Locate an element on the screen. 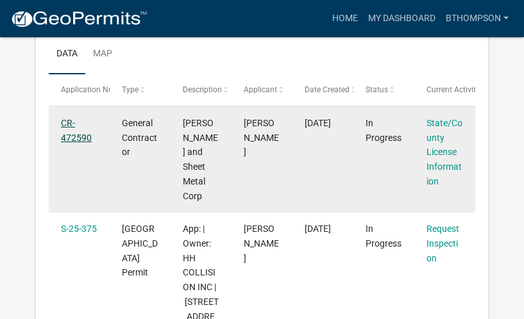 This screenshot has width=524, height=319. datatable-header-cell: Type is located at coordinates (140, 90).